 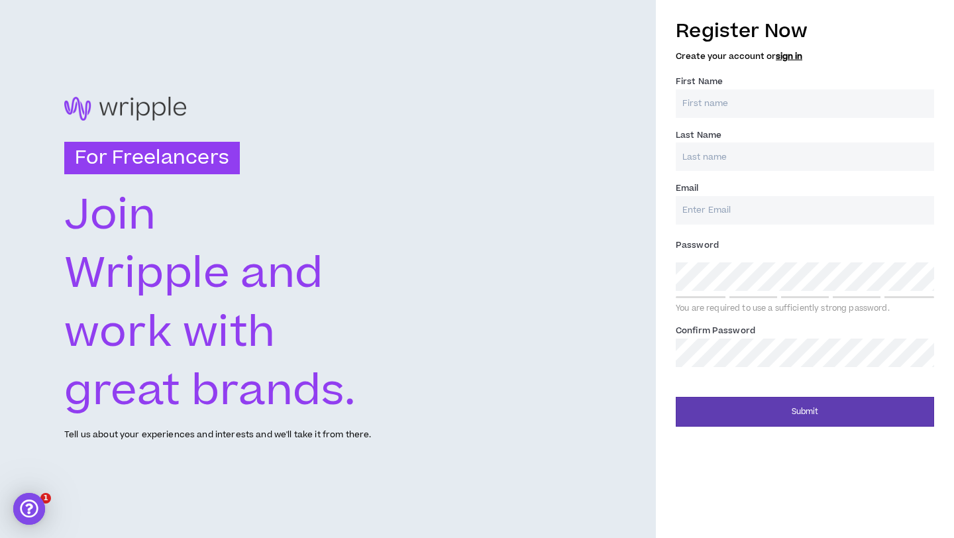 I want to click on div: Open Intercom Messenger, so click(x=29, y=509).